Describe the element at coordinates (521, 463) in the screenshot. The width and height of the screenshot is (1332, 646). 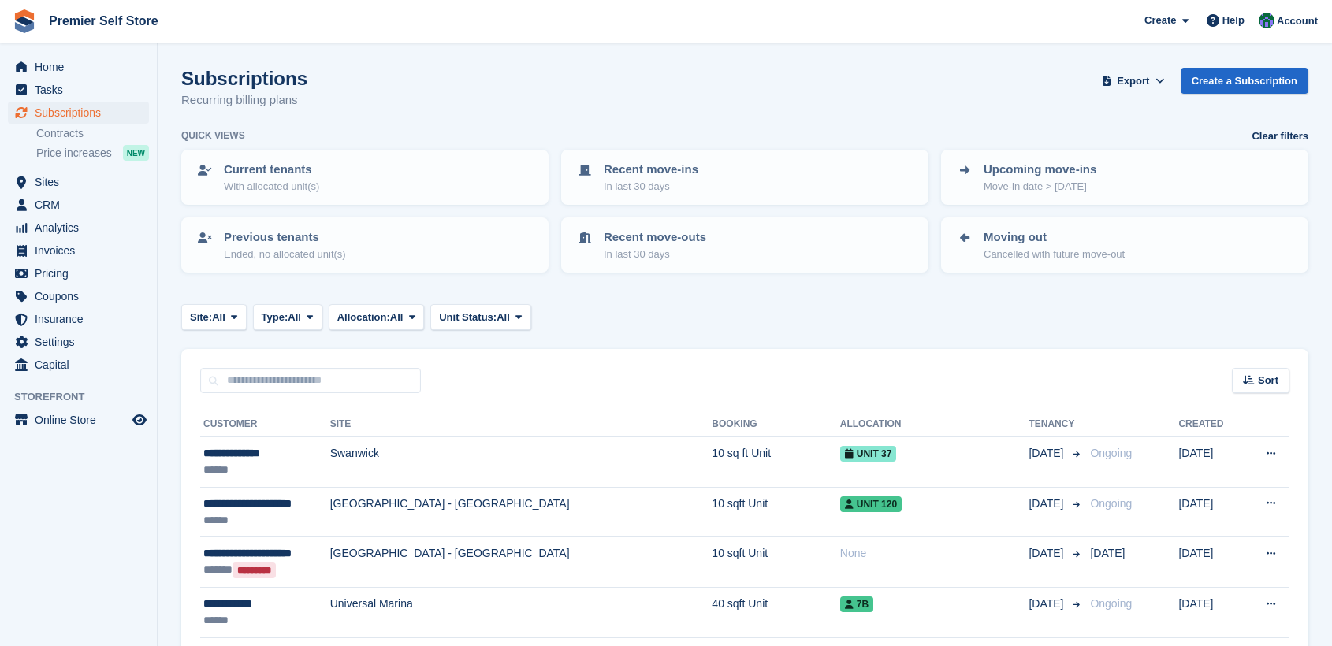
I see `td: Swanwick` at that location.